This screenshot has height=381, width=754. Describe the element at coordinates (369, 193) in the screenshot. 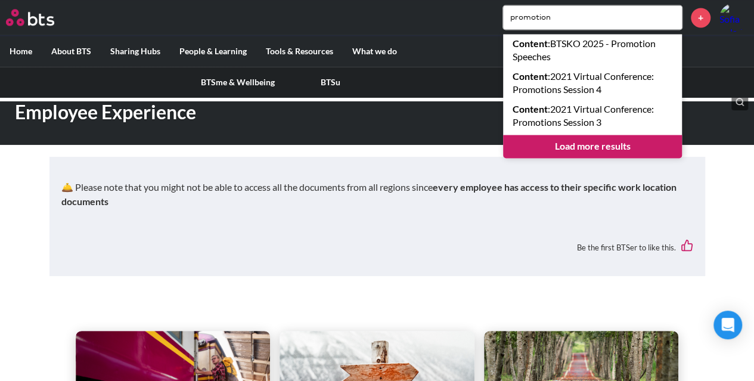

I see `strong: every employee has access to their specific work location documents` at that location.